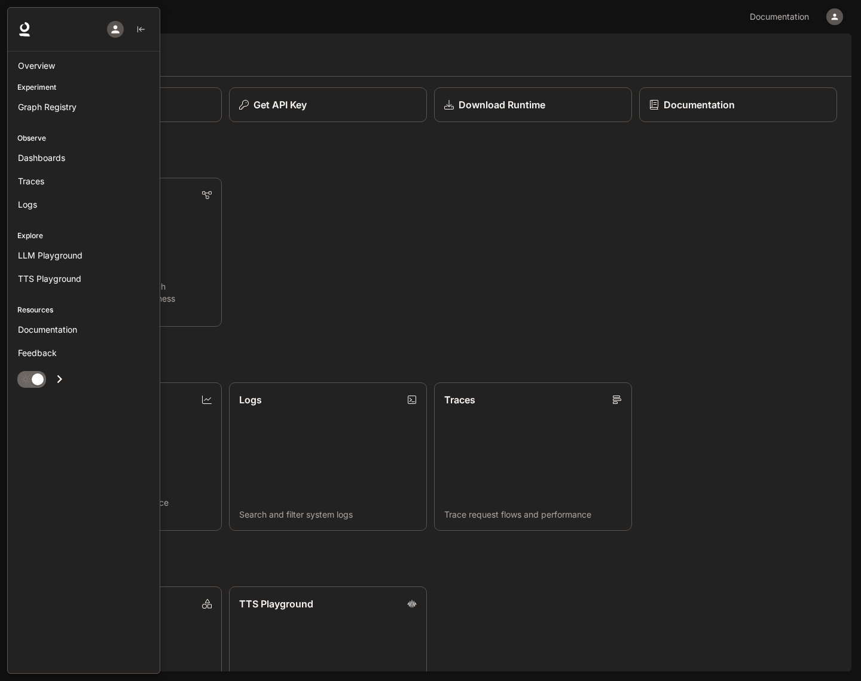 This screenshot has width=861, height=681. What do you see at coordinates (84, 278) in the screenshot?
I see `a: TTS Playground` at bounding box center [84, 278].